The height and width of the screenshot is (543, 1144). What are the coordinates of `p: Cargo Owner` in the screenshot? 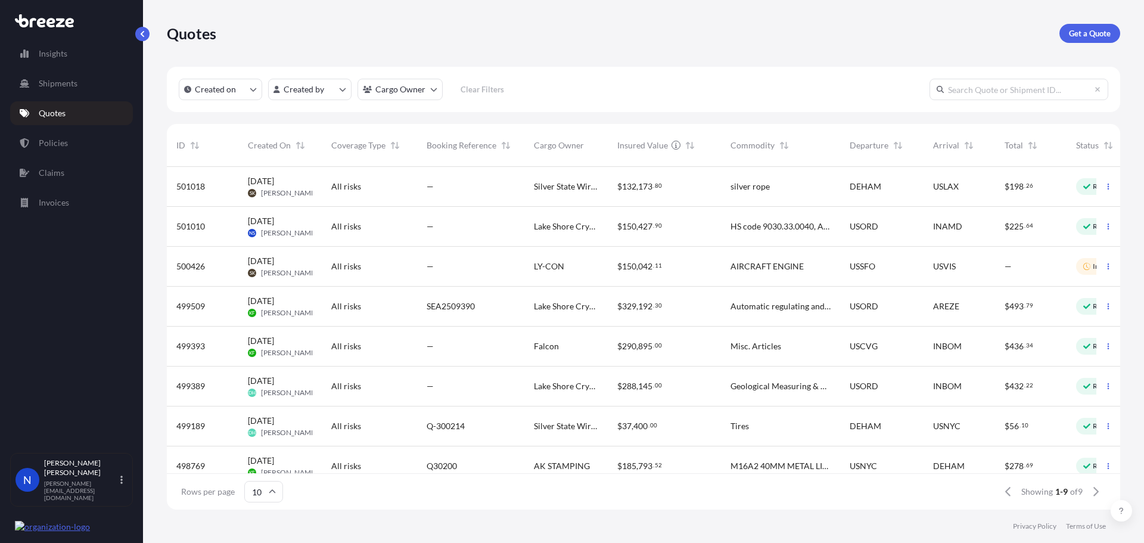 It's located at (400, 89).